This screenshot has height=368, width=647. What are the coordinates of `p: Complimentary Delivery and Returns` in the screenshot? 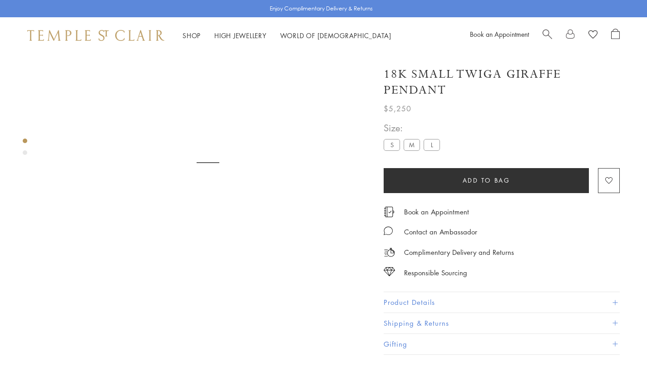 It's located at (459, 252).